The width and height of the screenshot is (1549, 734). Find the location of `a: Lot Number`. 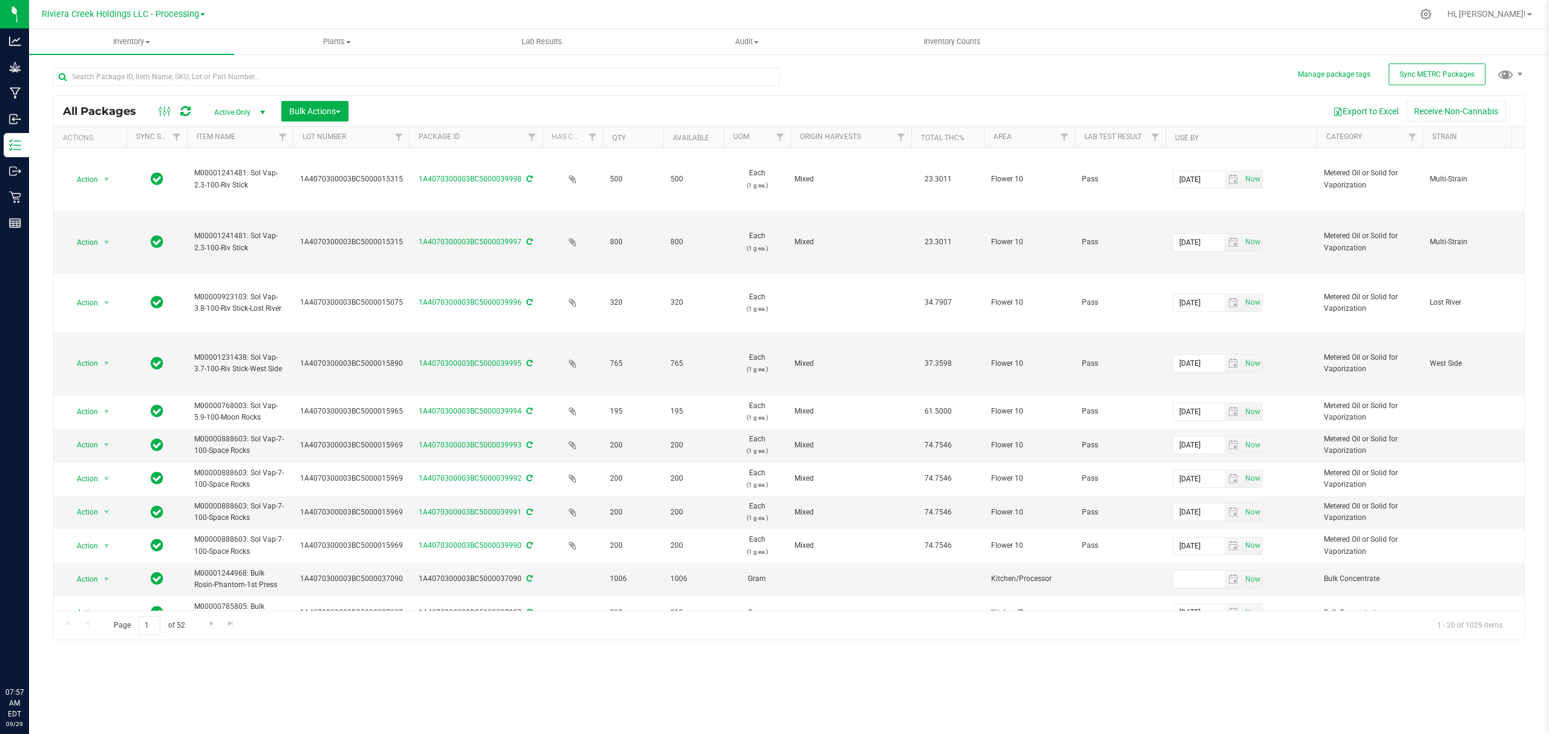

a: Lot Number is located at coordinates (324, 137).